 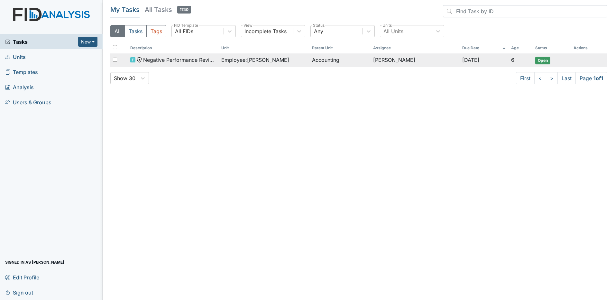 I want to click on span: Open, so click(x=542, y=60).